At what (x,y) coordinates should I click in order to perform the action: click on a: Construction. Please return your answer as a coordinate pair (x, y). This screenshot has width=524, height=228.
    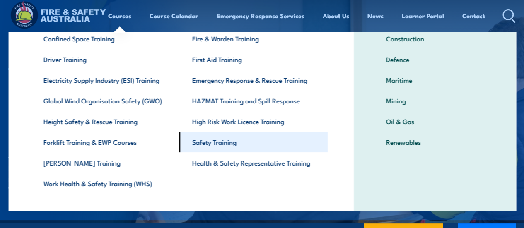
    Looking at the image, I should click on (435, 39).